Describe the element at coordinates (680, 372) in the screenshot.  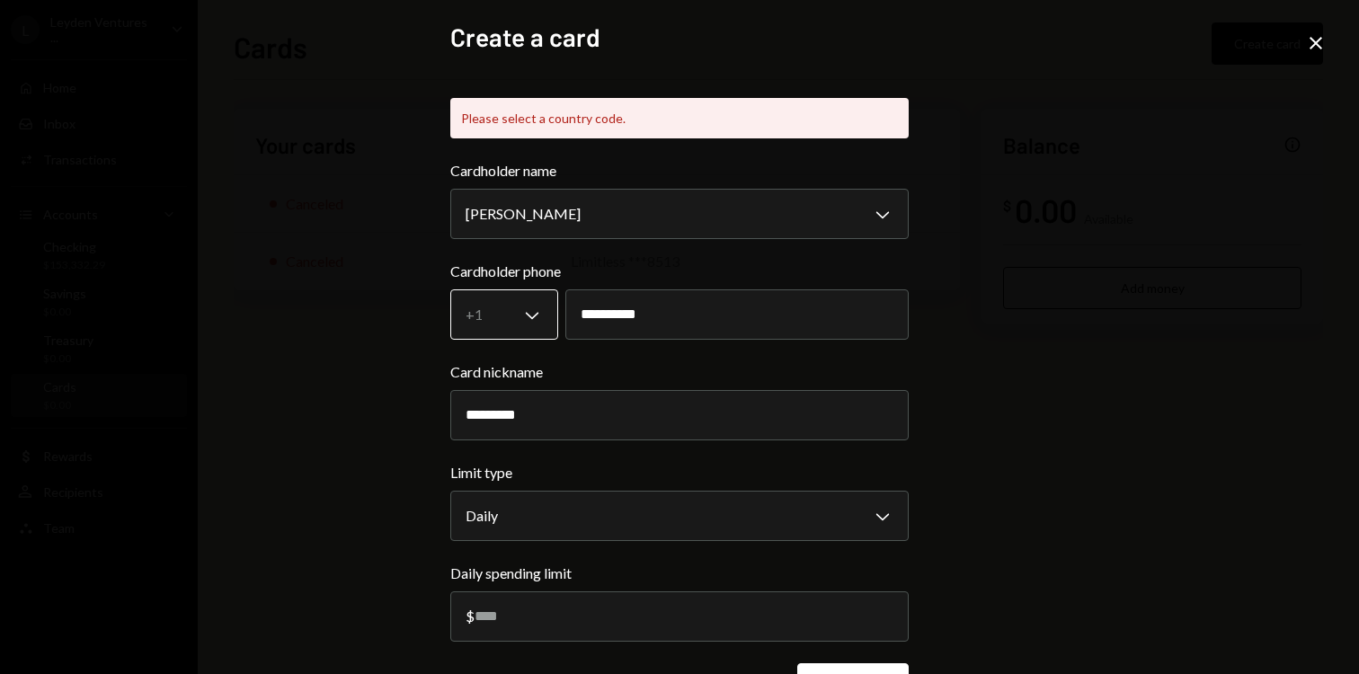
I see `label: Card nickname` at that location.